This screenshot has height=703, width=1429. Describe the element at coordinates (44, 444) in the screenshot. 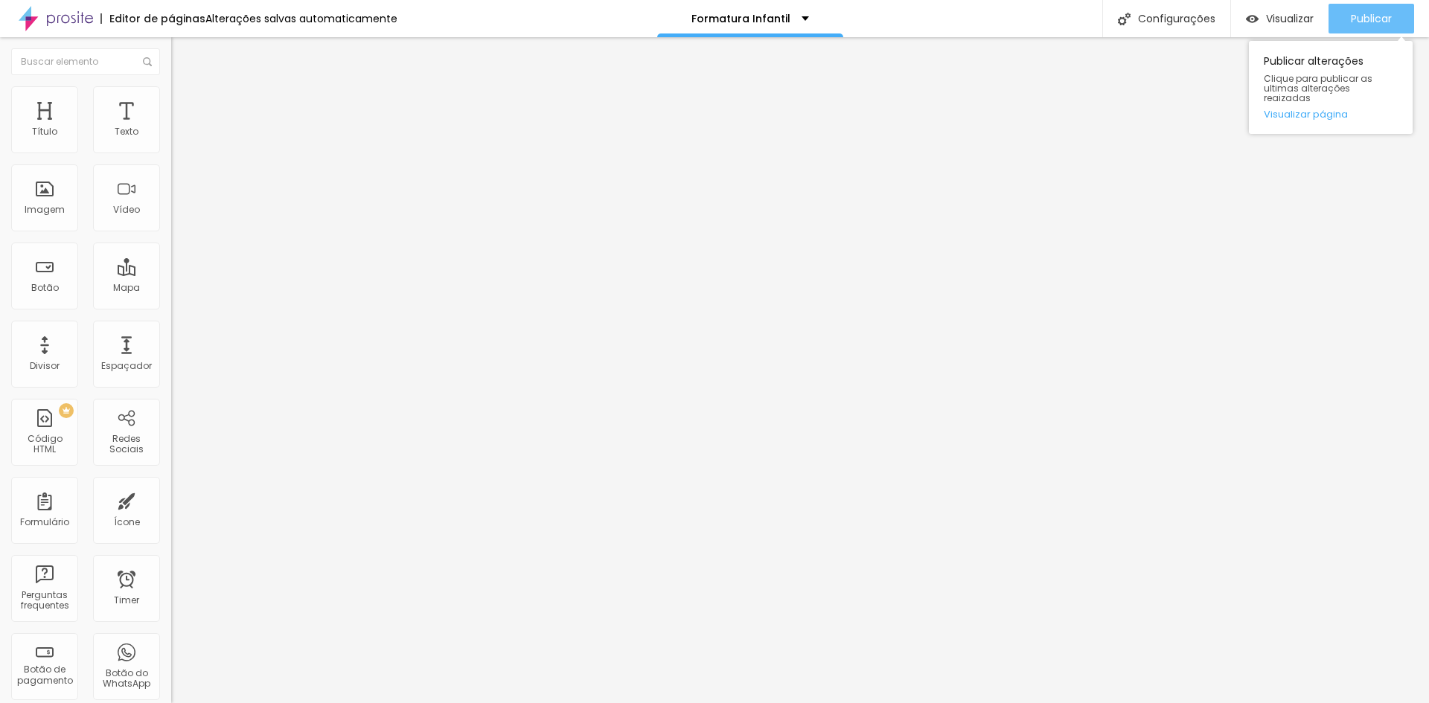

I see `div: Código HTML` at that location.